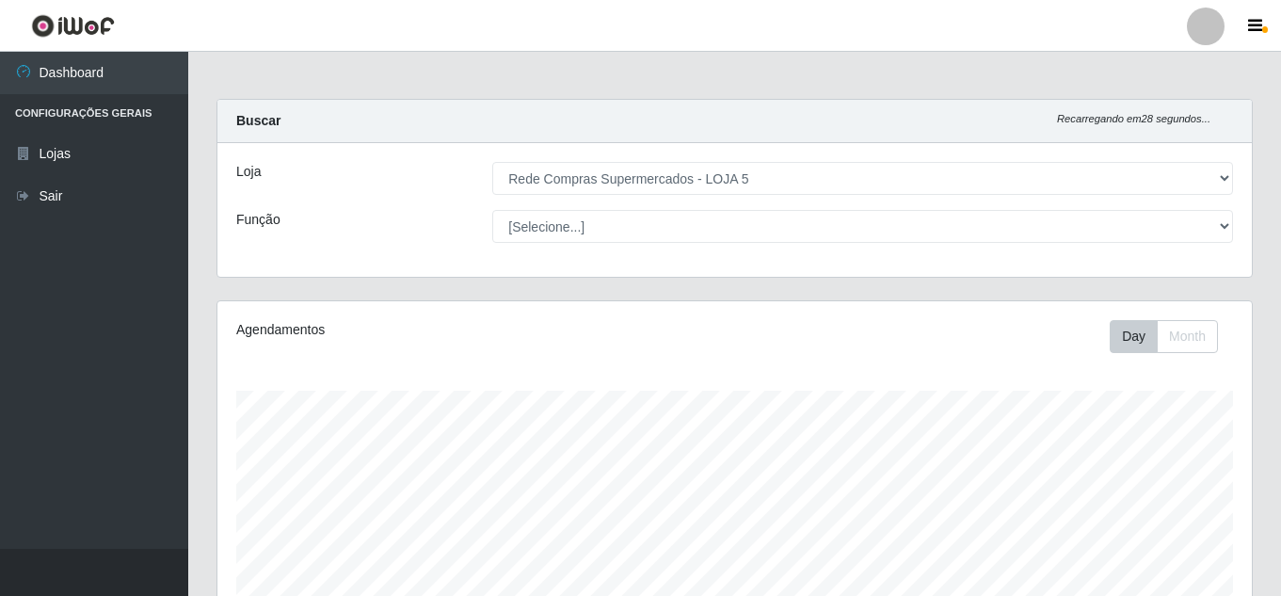 The image size is (1281, 596). Describe the element at coordinates (1163, 336) in the screenshot. I see `div: First group` at that location.